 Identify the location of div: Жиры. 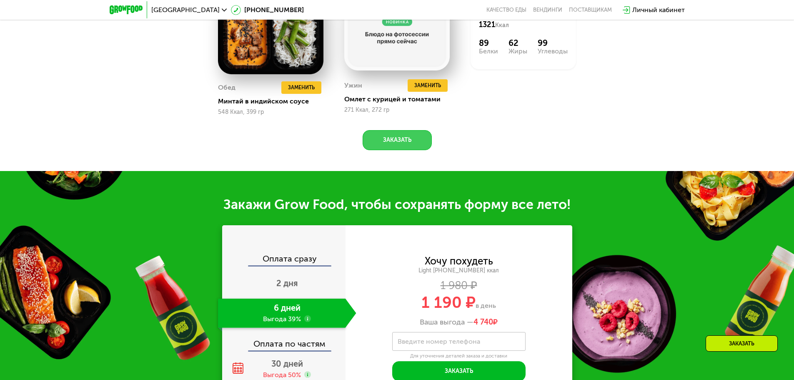
(517, 51).